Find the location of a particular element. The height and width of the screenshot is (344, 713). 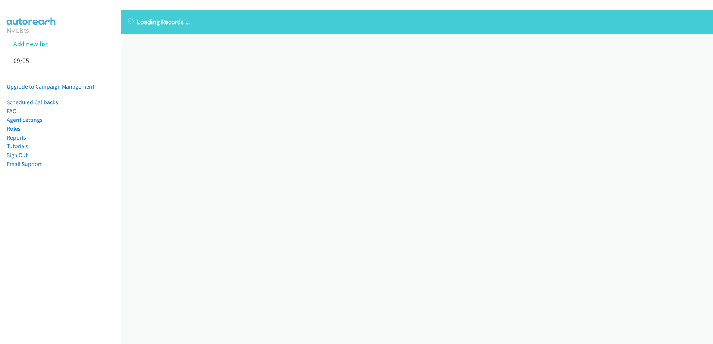

a: My Lists is located at coordinates (18, 30).